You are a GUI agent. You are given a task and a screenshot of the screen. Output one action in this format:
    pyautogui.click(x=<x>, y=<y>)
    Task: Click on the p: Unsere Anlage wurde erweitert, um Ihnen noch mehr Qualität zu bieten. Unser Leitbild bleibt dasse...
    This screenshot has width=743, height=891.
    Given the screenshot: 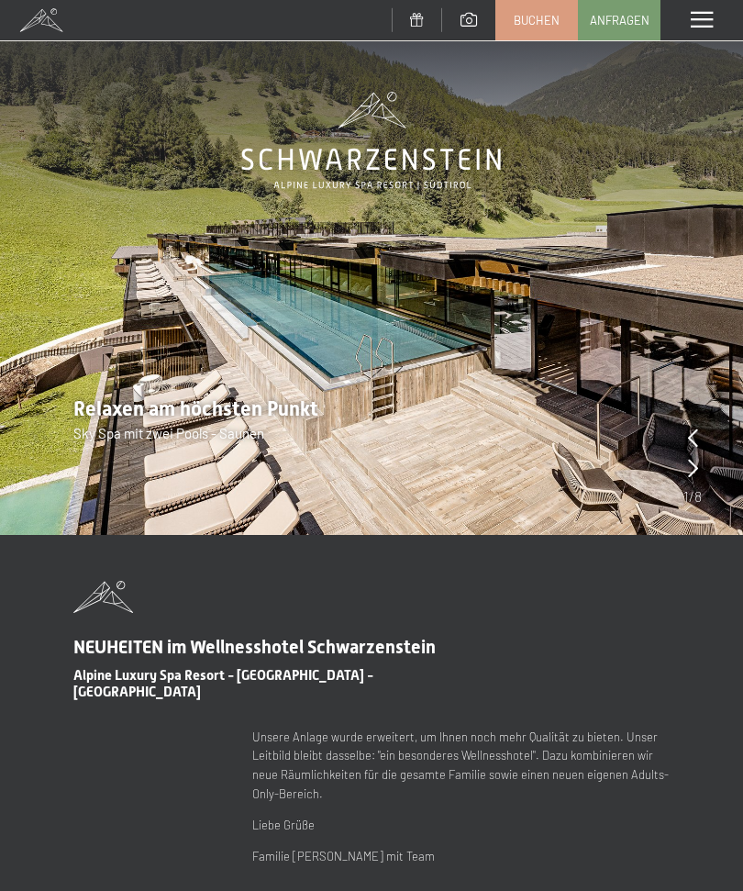 What is the action you would take?
    pyautogui.click(x=461, y=766)
    